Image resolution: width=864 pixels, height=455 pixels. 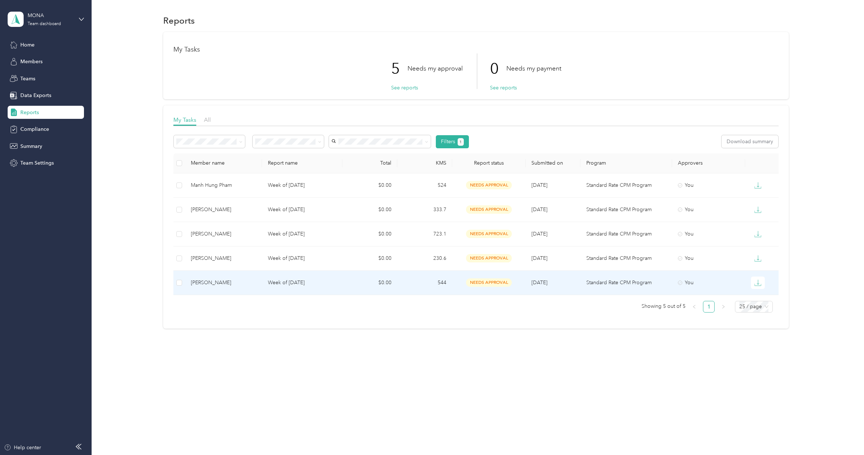 What do you see at coordinates (476, 49) in the screenshot?
I see `h1: My Tasks` at bounding box center [476, 49].